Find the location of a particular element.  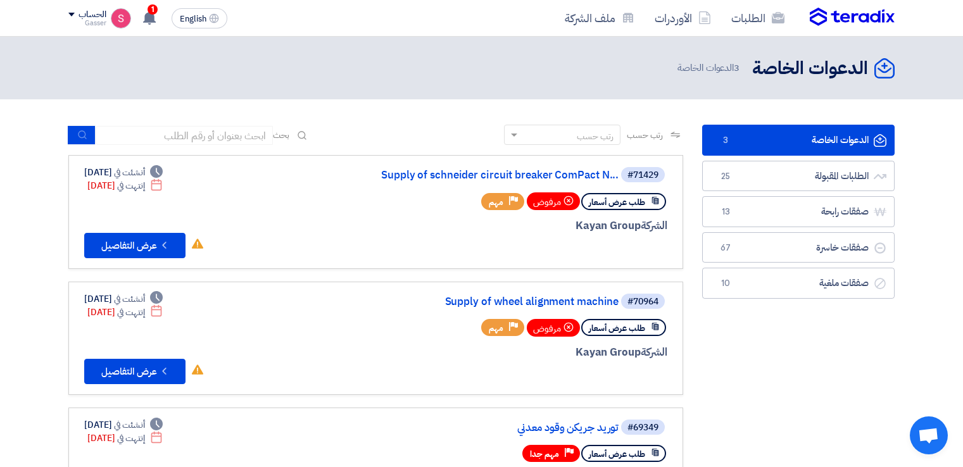

span: رتب حسب is located at coordinates (644, 135).